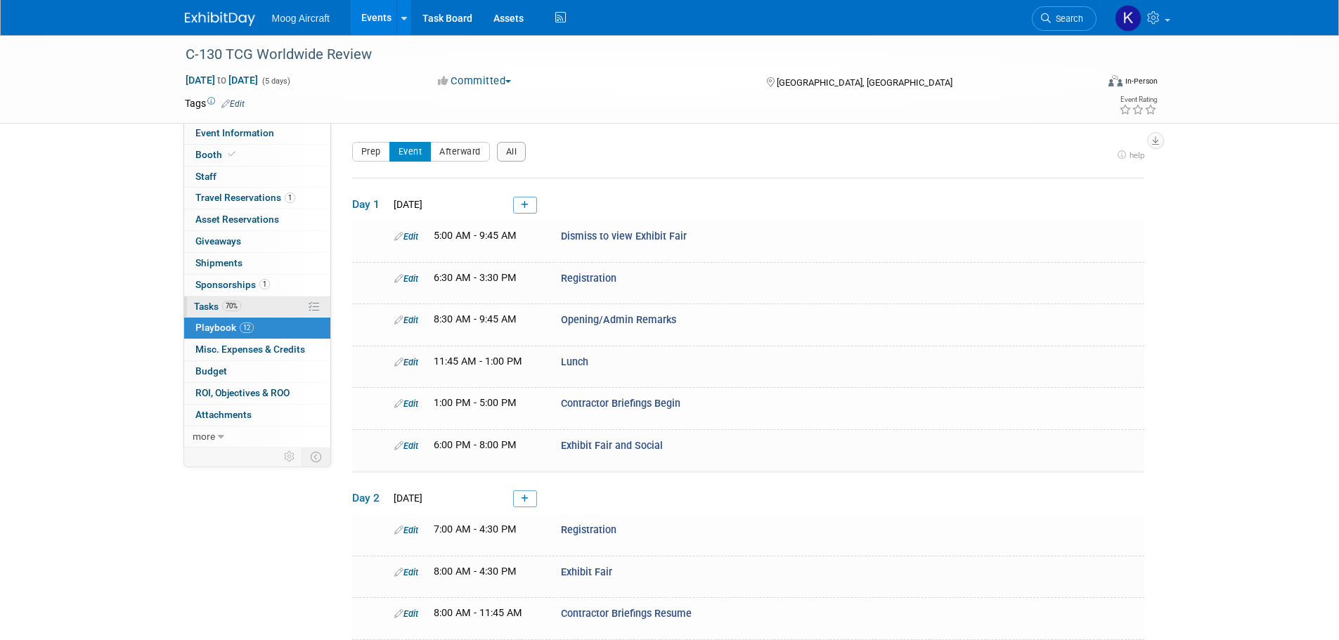 This screenshot has width=1339, height=640. Describe the element at coordinates (257, 134) in the screenshot. I see `a: Event Information` at that location.